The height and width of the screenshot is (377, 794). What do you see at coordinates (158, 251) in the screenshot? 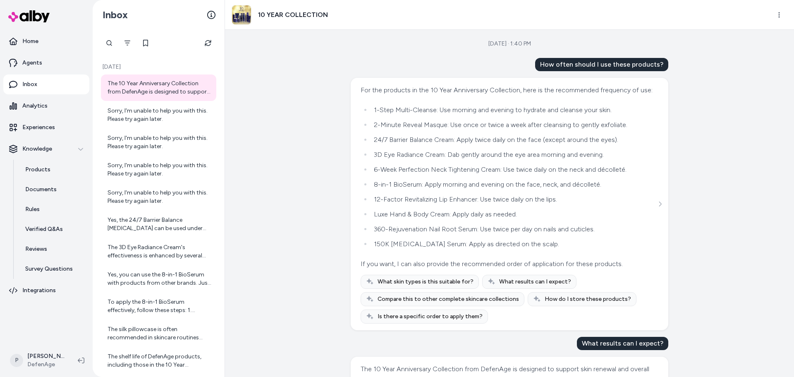
I see `a: The 3D Eye Radiance Cream's effectiveness is enhanced by several key ingredients, including: - Pe...` at bounding box center [158, 251].